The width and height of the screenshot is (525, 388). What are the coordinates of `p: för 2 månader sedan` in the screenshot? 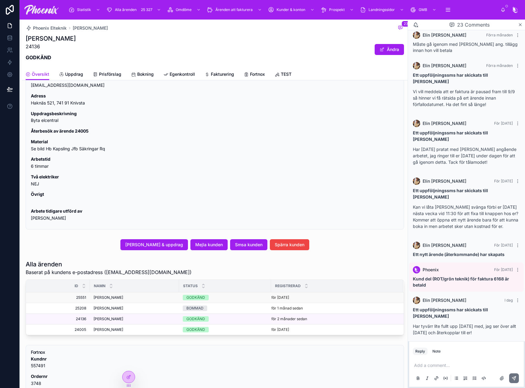 It's located at (289, 319).